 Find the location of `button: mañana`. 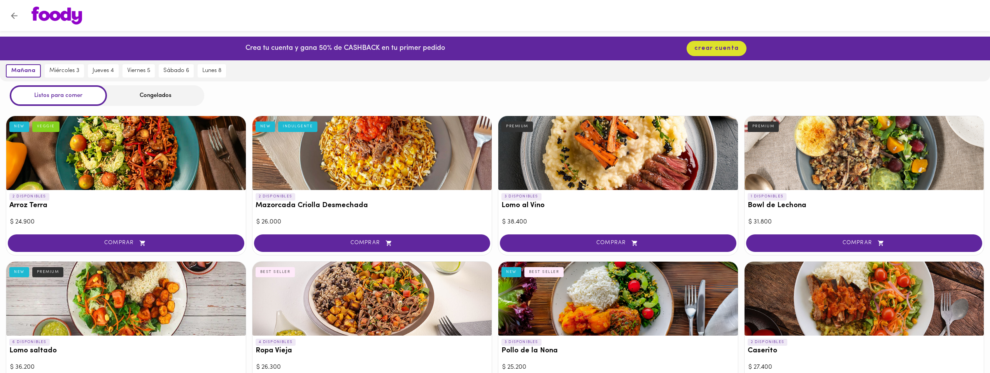

button: mañana is located at coordinates (23, 71).